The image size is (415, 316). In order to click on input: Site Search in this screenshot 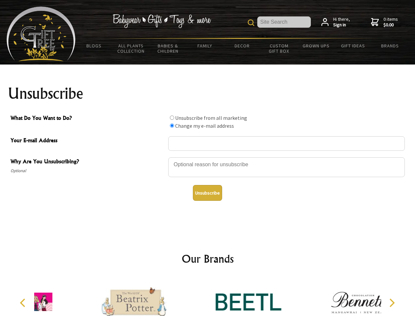, I will do `click(284, 22)`.